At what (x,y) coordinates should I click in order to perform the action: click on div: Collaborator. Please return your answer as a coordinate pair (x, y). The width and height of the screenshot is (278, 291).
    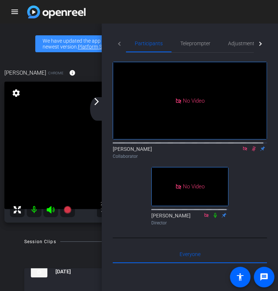
    Looking at the image, I should click on (190, 156).